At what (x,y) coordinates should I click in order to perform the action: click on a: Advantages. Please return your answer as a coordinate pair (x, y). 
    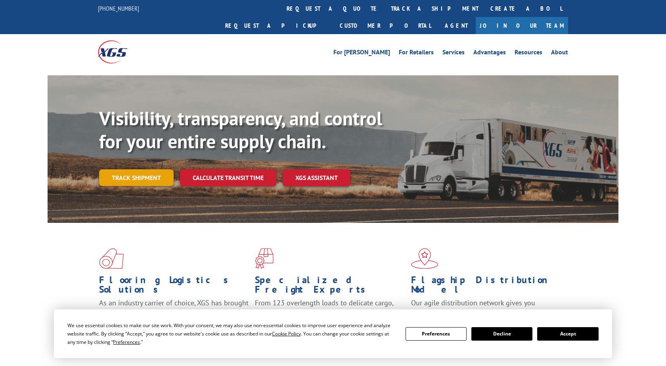
    Looking at the image, I should click on (490, 54).